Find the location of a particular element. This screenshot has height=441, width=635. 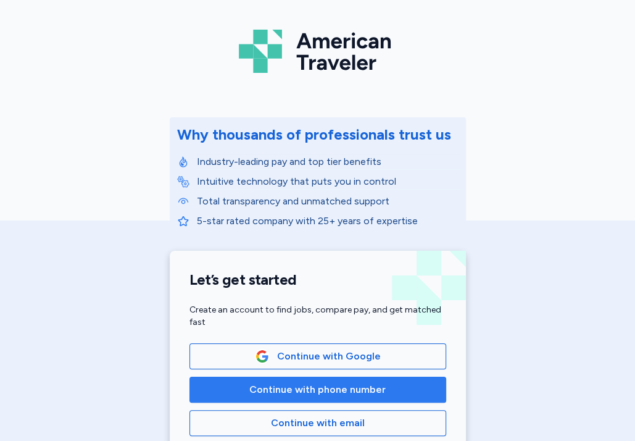

h1: Let’s get started is located at coordinates (318, 280).